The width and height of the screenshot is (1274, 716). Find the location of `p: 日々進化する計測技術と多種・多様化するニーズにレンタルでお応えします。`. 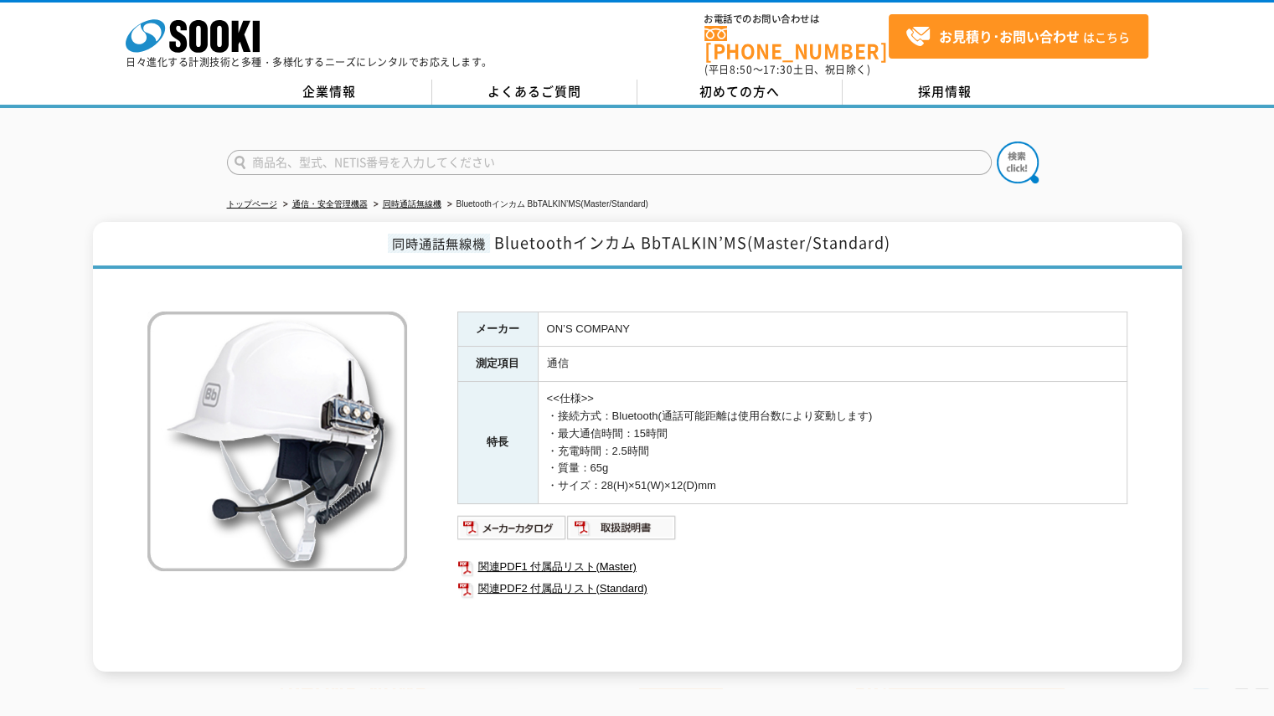

p: 日々進化する計測技術と多種・多様化するニーズにレンタルでお応えします。 is located at coordinates (309, 62).